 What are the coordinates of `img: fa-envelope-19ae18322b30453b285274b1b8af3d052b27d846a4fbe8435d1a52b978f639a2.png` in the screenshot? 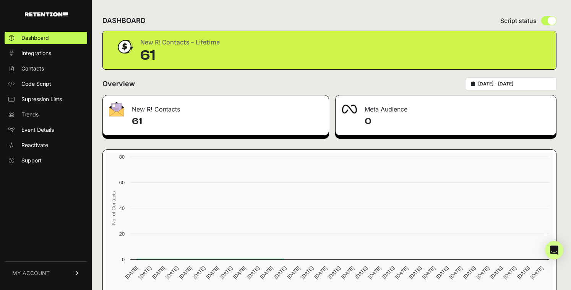 It's located at (117, 109).